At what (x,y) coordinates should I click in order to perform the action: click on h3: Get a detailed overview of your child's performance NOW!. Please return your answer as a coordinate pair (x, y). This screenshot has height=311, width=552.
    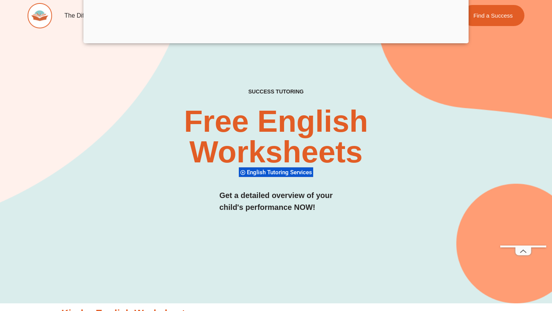
    Looking at the image, I should click on (276, 202).